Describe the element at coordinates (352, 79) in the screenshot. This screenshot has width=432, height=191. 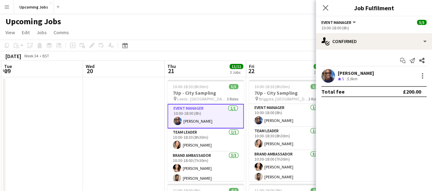
I see `div: 5.9km` at that location.